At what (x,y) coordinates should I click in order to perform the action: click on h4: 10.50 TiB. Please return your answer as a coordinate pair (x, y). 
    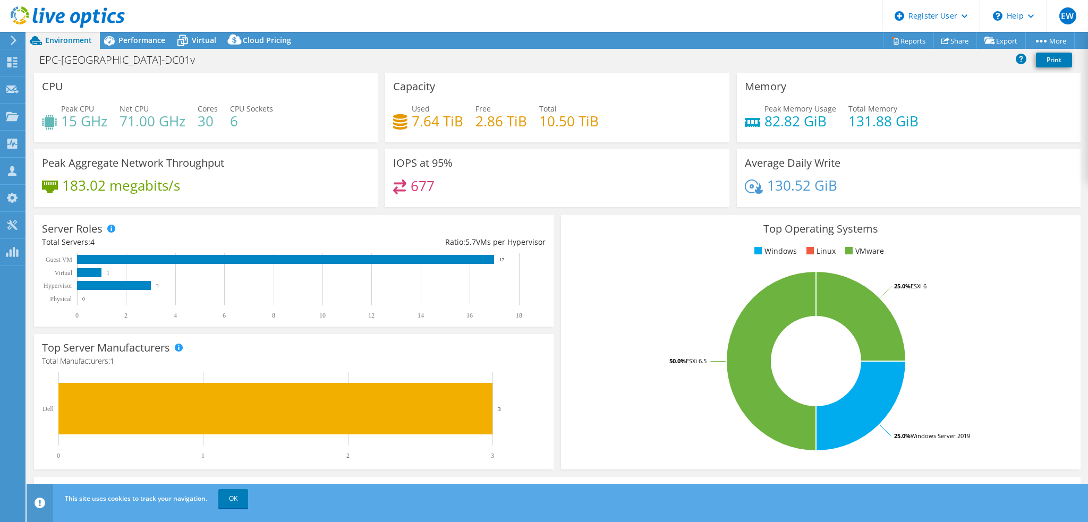
    Looking at the image, I should click on (569, 121).